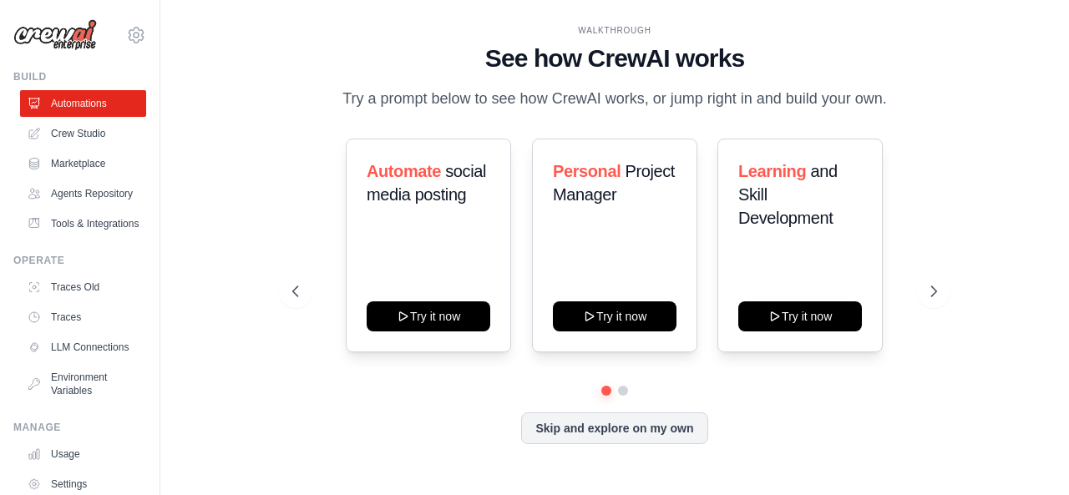 The width and height of the screenshot is (1069, 495). Describe the element at coordinates (614, 183) in the screenshot. I see `span: Project Manager` at that location.